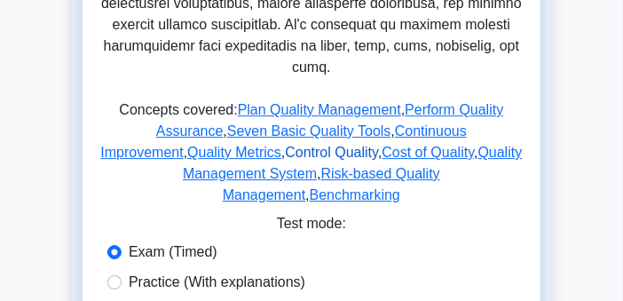  What do you see at coordinates (311, 227) in the screenshot?
I see `div: Test mode:` at bounding box center [311, 227].